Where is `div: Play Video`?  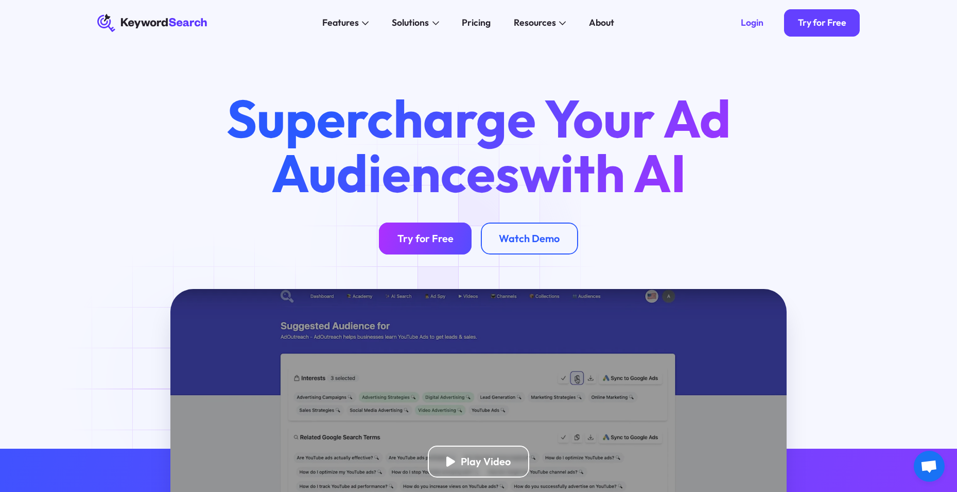
div: Play Video is located at coordinates (485, 461).